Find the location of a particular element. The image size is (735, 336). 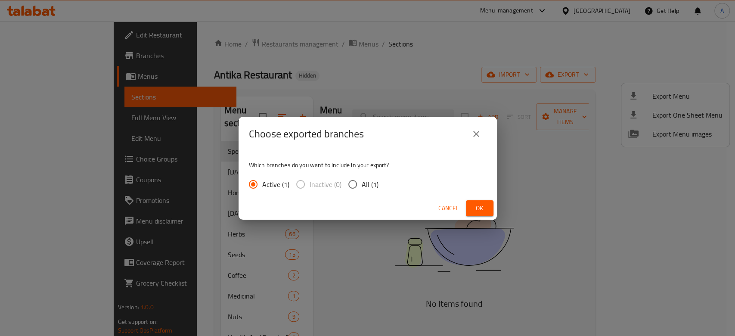

button: Ok is located at coordinates (480, 208).